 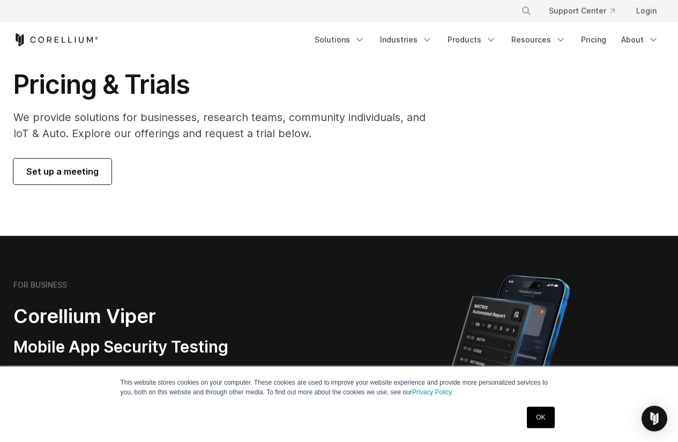 What do you see at coordinates (56, 40) in the screenshot?
I see `a: Corellium Home` at bounding box center [56, 40].